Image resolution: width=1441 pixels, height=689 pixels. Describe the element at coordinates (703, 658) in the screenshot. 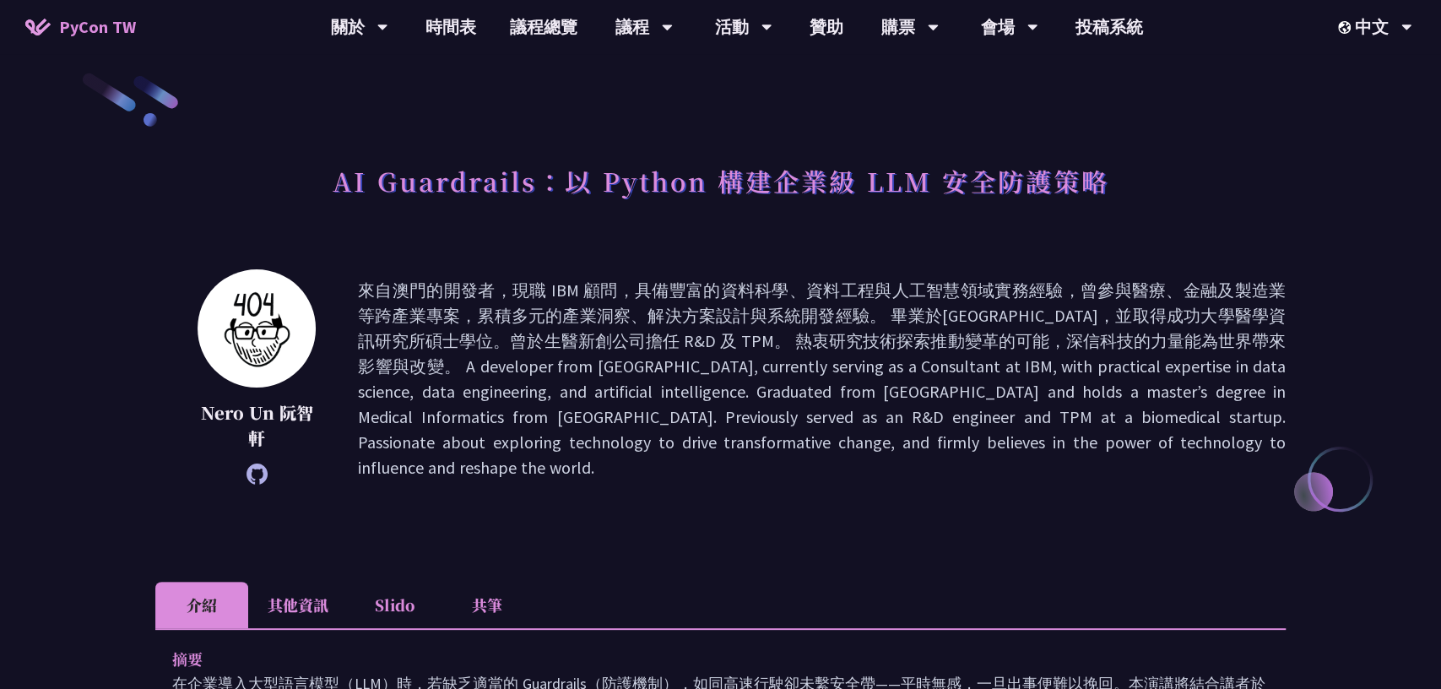

I see `p: 摘要` at that location.